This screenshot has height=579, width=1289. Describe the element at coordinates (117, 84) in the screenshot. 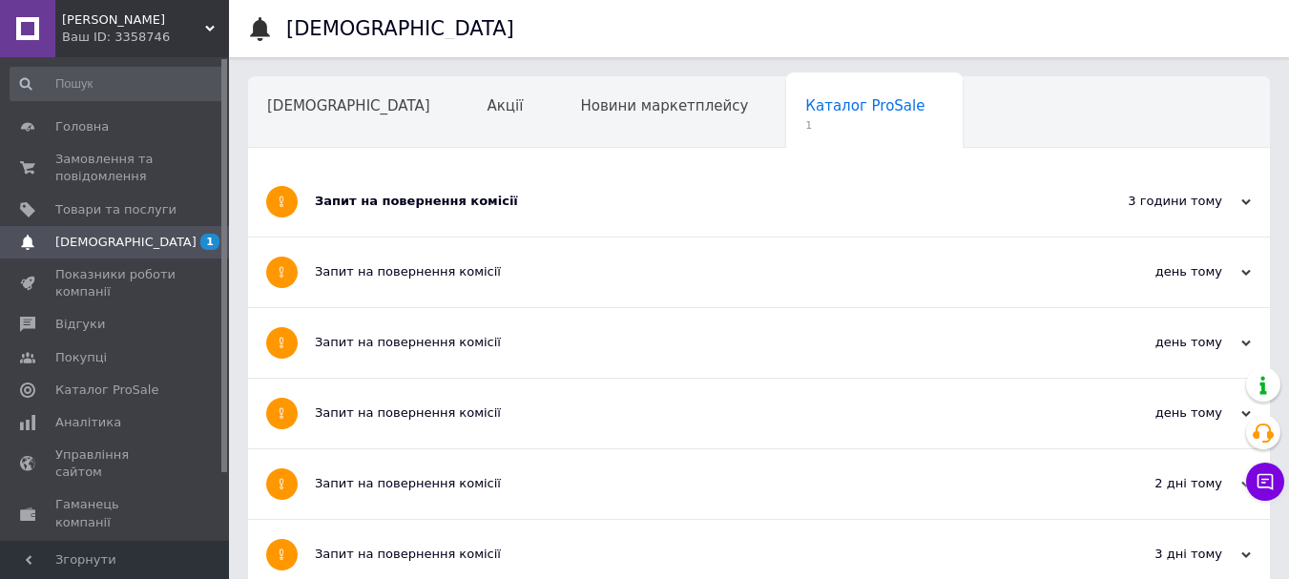

I see `input: Пошук` at that location.